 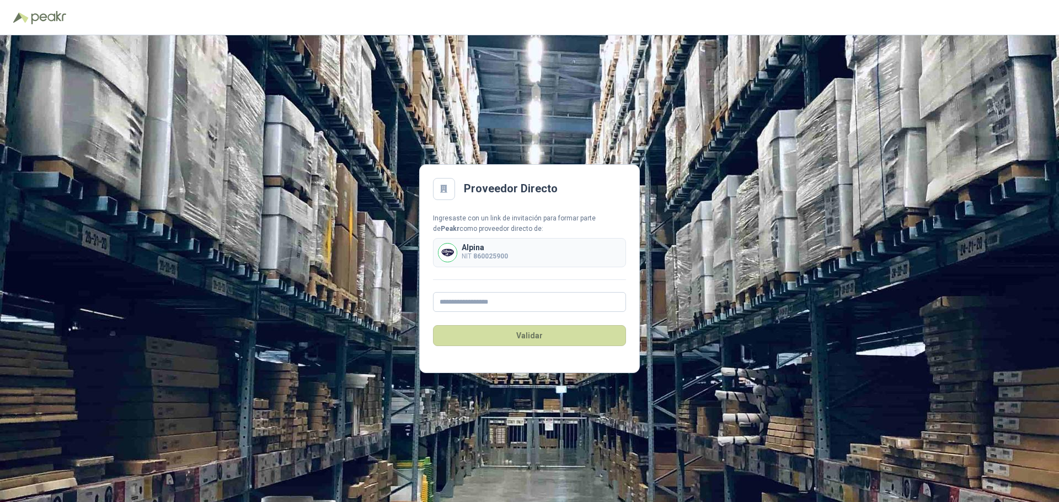 What do you see at coordinates (529, 224) in the screenshot?
I see `div: Ingresaste con un link de invitación para formar parte de como proveedor directo de:` at bounding box center [529, 224].